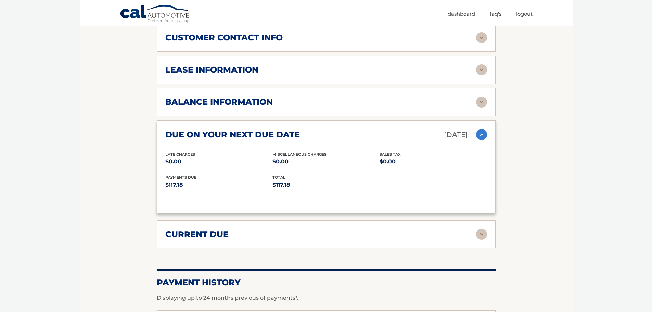  What do you see at coordinates (326, 298) in the screenshot?
I see `p: Displaying up to 24 months previous of payments*.` at bounding box center [326, 298].